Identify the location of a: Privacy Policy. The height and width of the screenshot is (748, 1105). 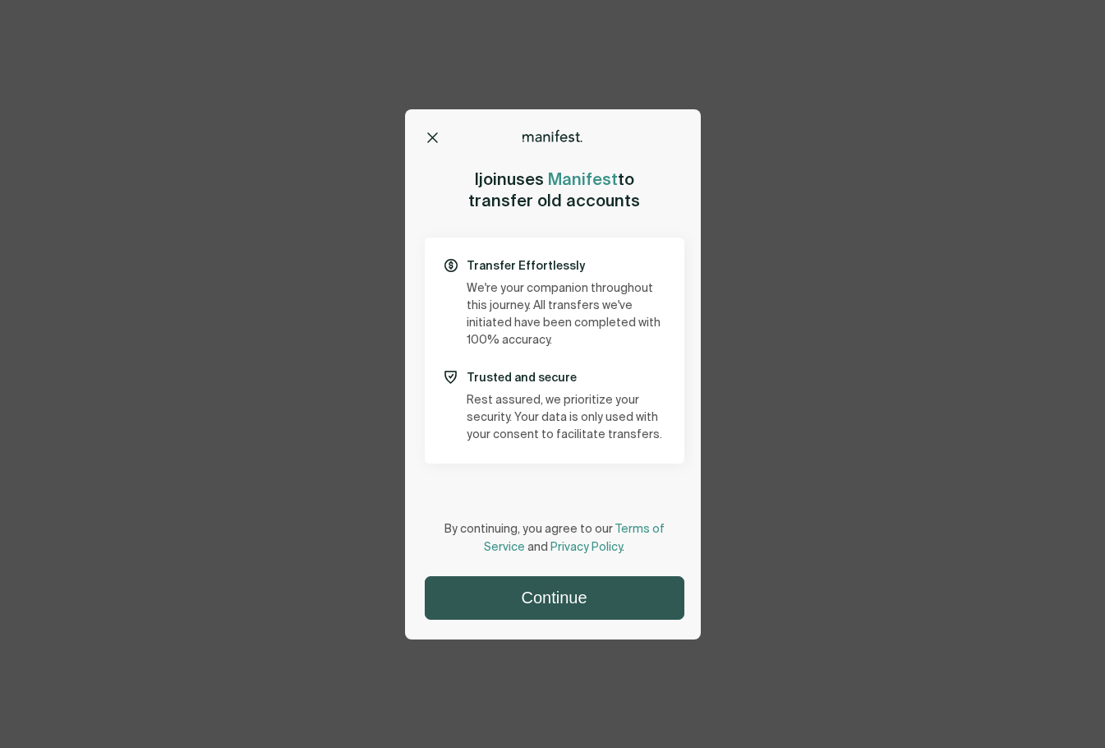
(586, 547).